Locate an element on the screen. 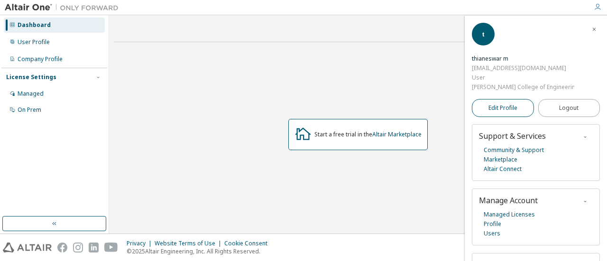 The image size is (607, 261). div: Website Terms of Use is located at coordinates (189, 244).